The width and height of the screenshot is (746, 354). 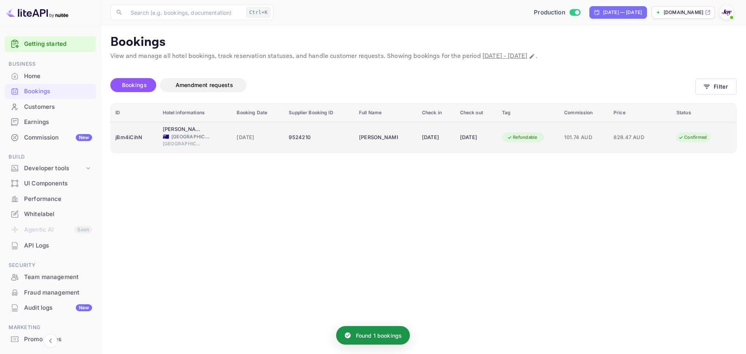 I want to click on span: Business, so click(x=50, y=64).